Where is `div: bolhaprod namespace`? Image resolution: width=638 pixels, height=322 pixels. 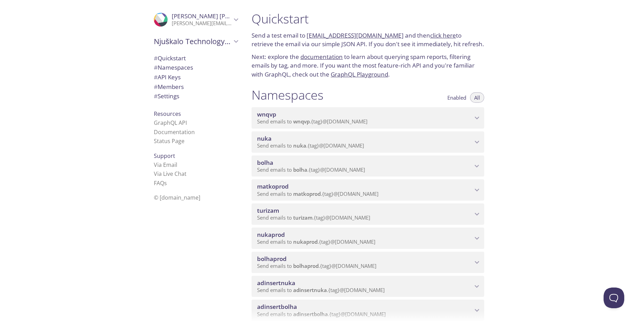
div: bolhaprod namespace is located at coordinates (368, 262).